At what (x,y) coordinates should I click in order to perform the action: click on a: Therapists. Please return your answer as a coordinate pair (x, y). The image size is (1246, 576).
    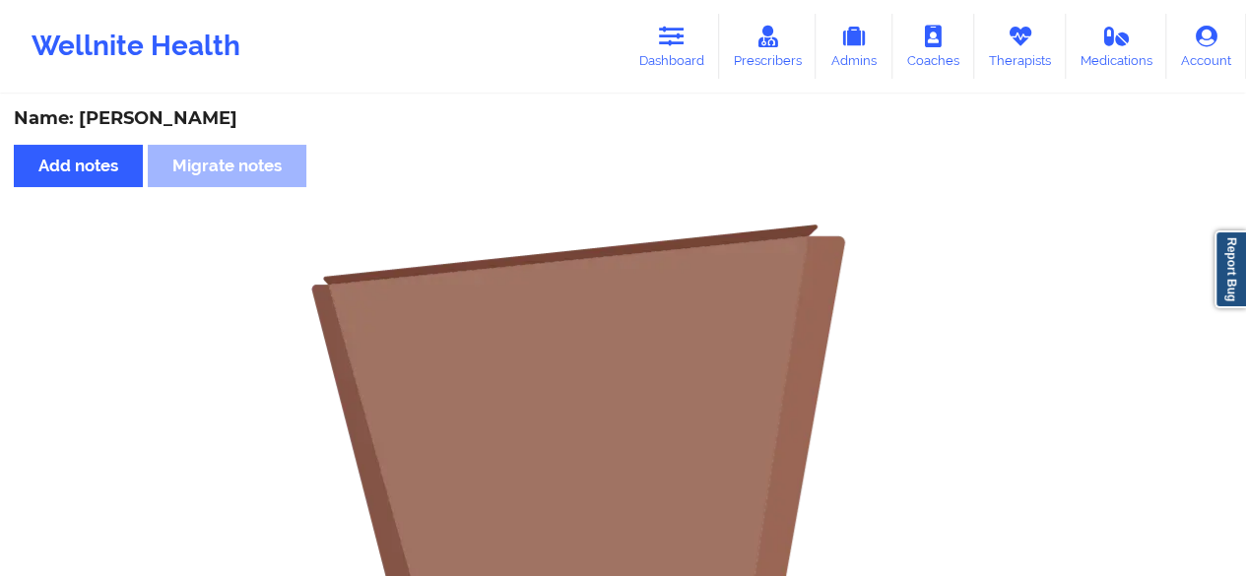
    Looking at the image, I should click on (1020, 46).